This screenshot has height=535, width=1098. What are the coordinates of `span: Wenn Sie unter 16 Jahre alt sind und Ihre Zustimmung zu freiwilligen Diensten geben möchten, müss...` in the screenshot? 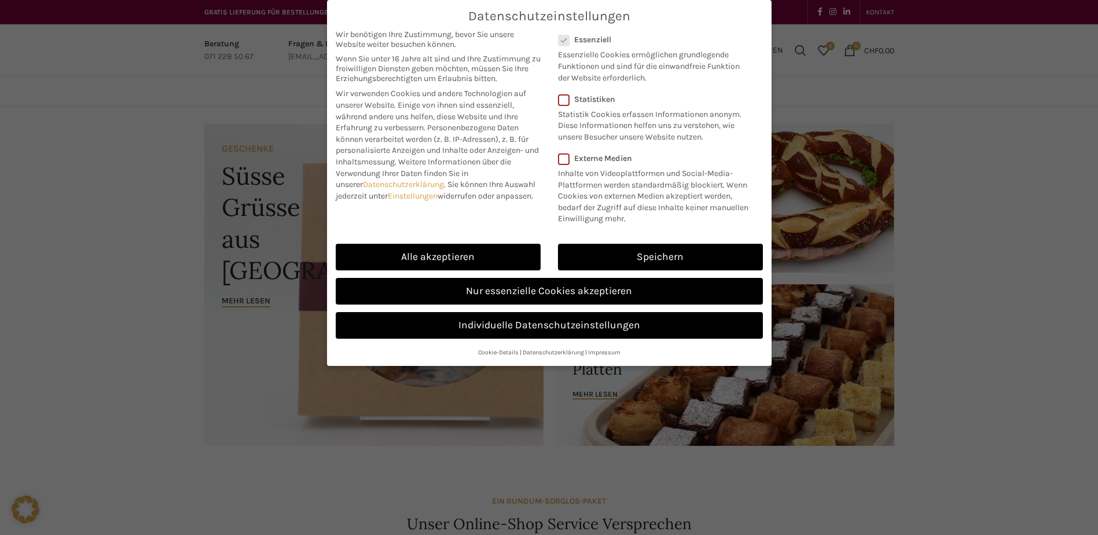 It's located at (438, 68).